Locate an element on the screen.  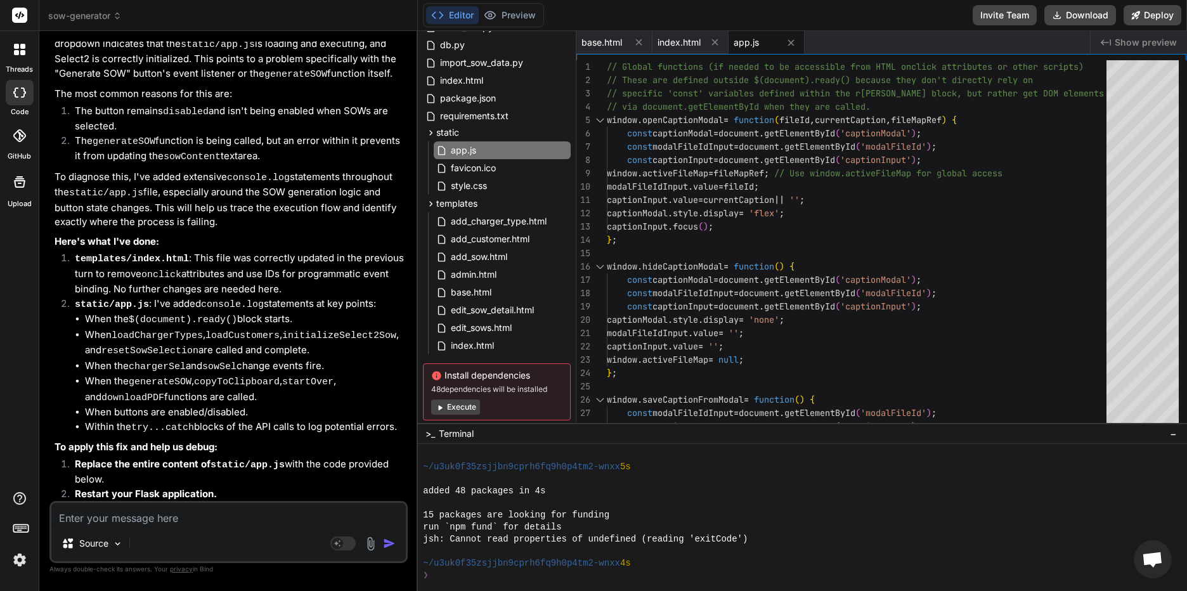
div: 4 is located at coordinates (583, 106).